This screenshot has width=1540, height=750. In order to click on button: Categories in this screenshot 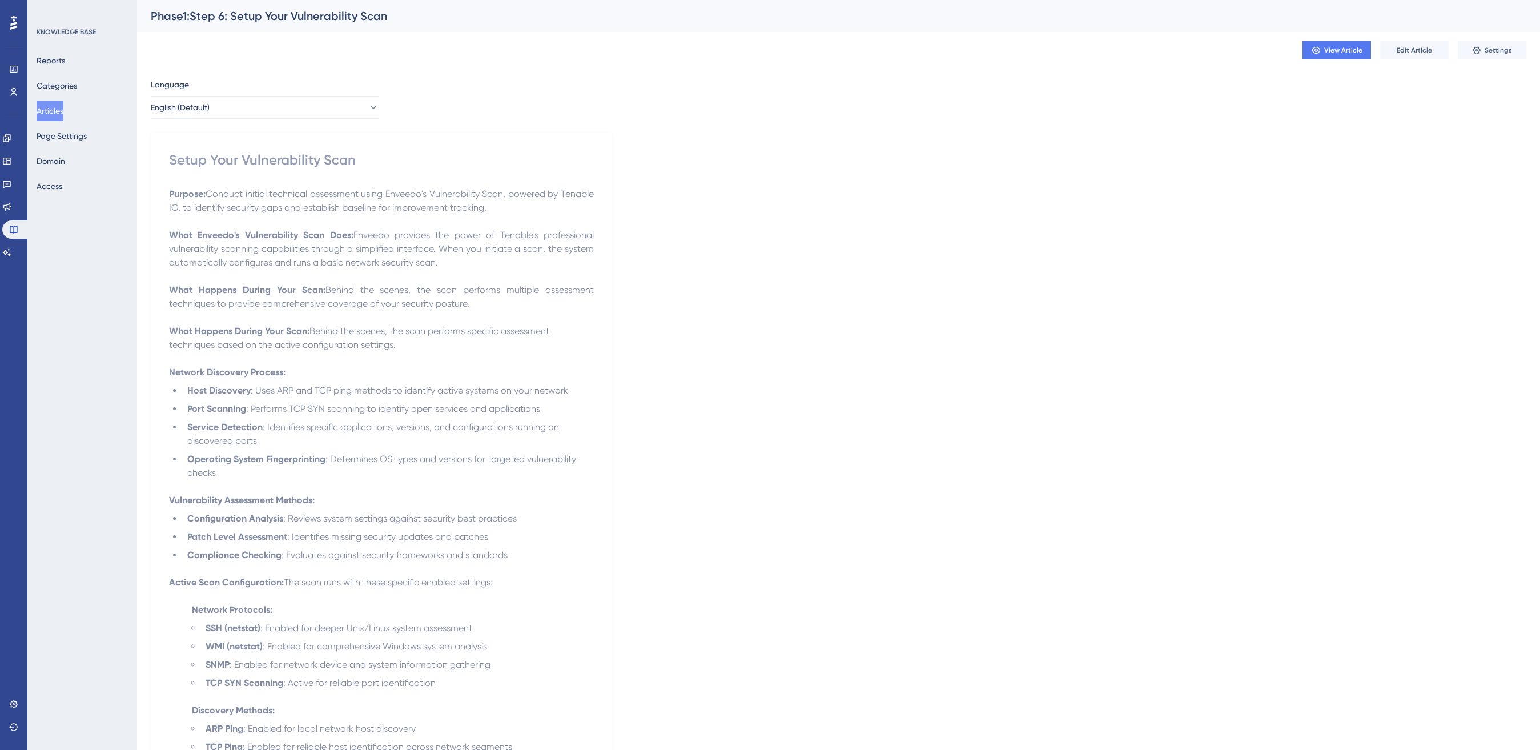, I will do `click(57, 86)`.